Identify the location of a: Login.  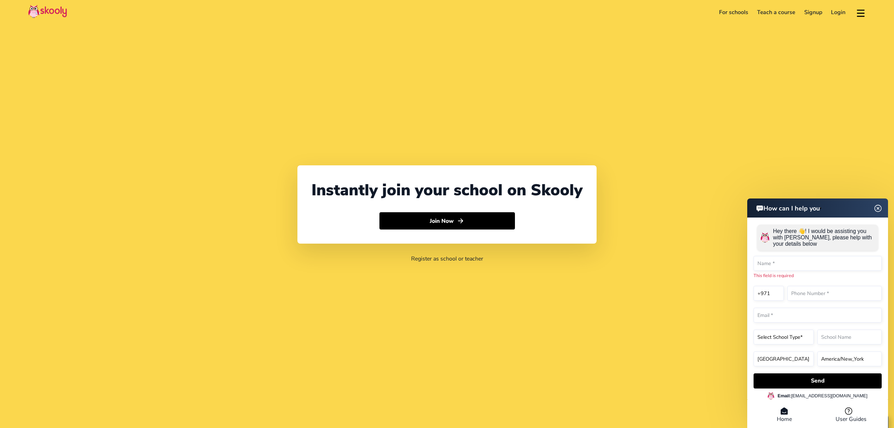
(839, 12).